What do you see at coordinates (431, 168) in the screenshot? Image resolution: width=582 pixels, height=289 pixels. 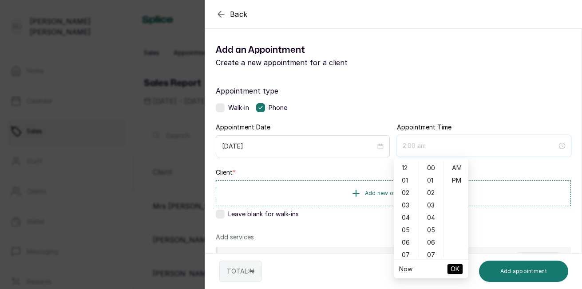 I see `div: 00` at bounding box center [431, 168].